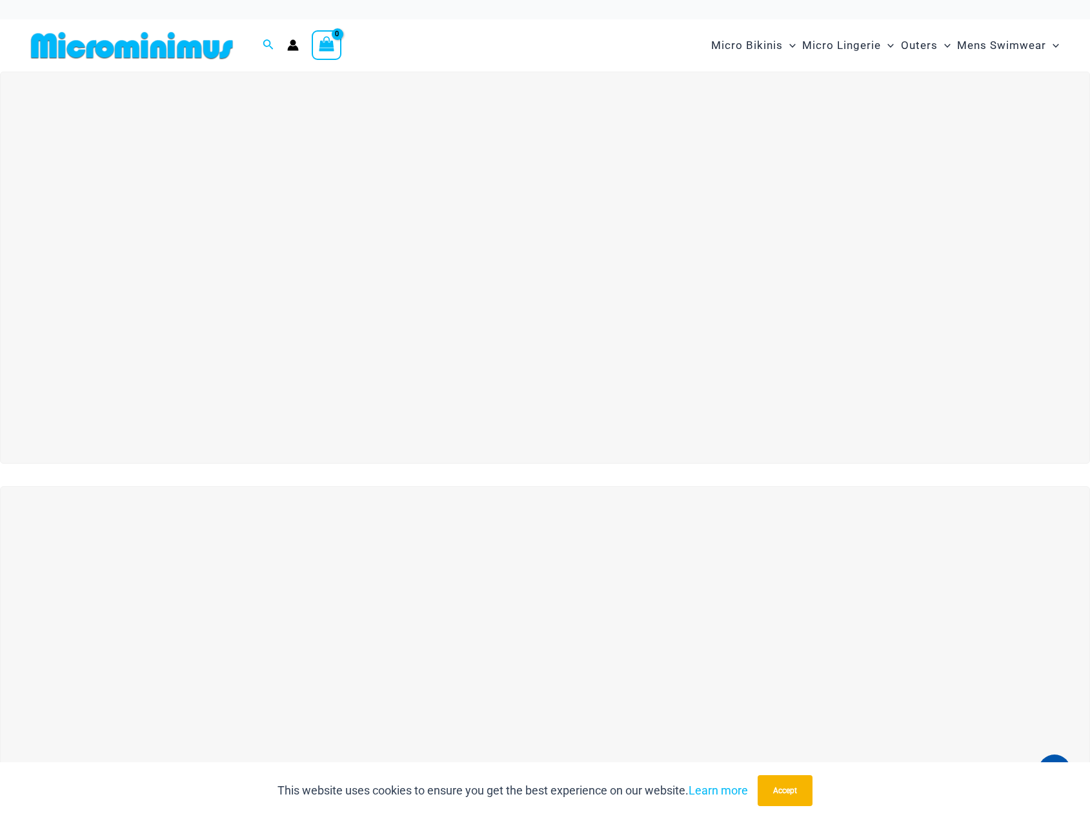  Describe the element at coordinates (1008, 45) in the screenshot. I see `a: Mens SwimwearMenu ToggleMenu Toggle` at that location.